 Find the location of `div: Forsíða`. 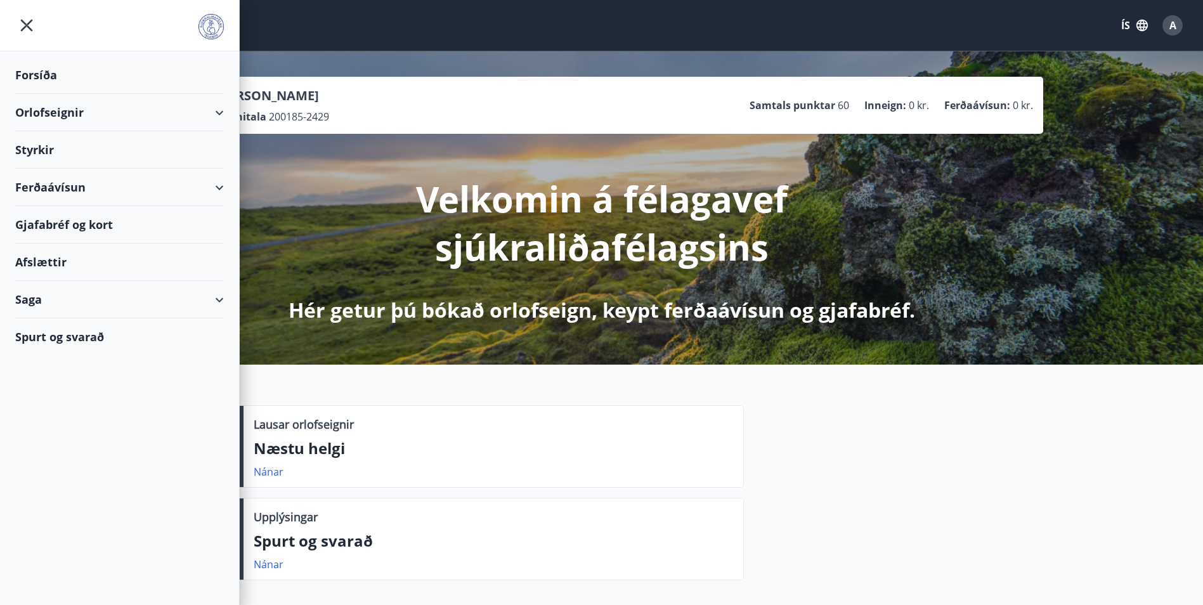

div: Forsíða is located at coordinates (119, 75).